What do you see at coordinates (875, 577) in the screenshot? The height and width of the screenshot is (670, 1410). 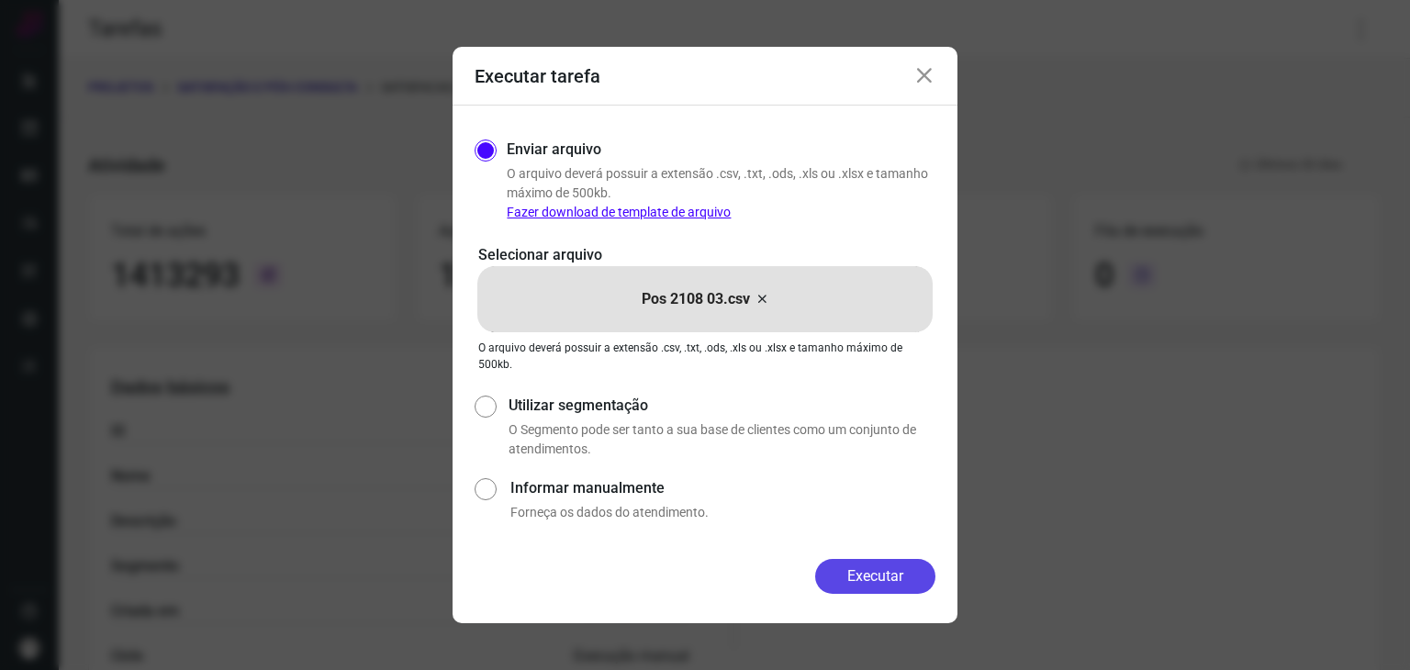 I see `button: Executar` at bounding box center [875, 577].